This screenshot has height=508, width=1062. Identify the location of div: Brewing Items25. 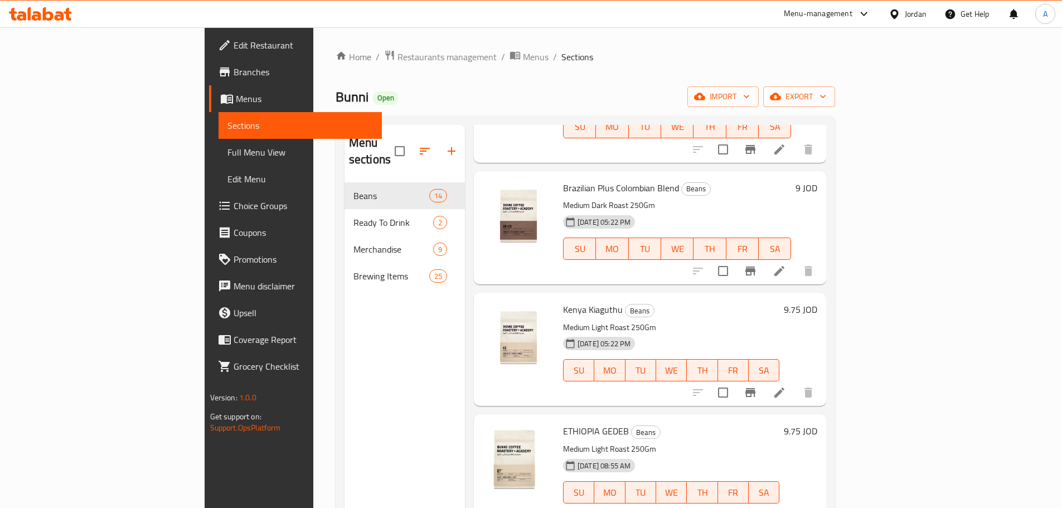
(405, 276).